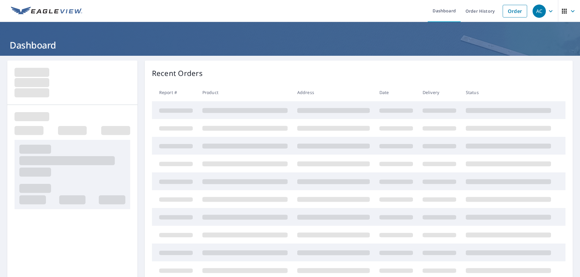 The image size is (580, 277). What do you see at coordinates (396, 92) in the screenshot?
I see `th: Date` at bounding box center [396, 92].